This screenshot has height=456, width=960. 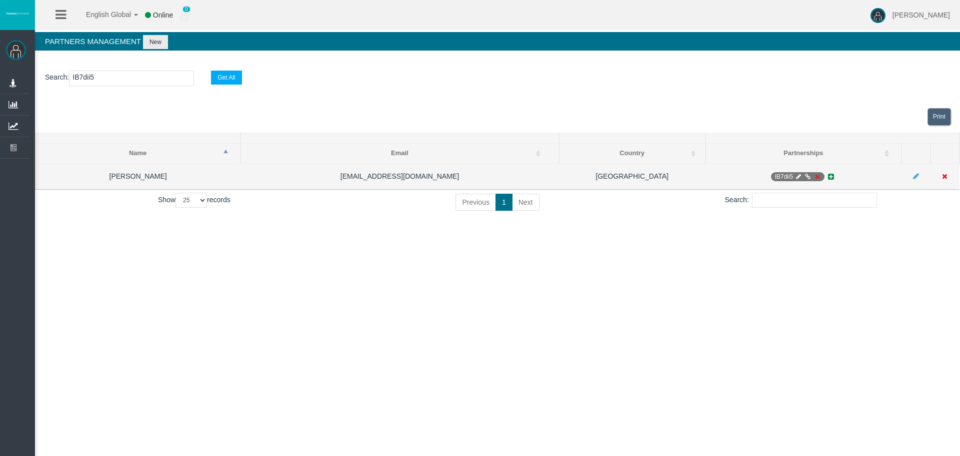 What do you see at coordinates (138, 154) in the screenshot?
I see `th: Name: activate to sort column descending` at bounding box center [138, 154].